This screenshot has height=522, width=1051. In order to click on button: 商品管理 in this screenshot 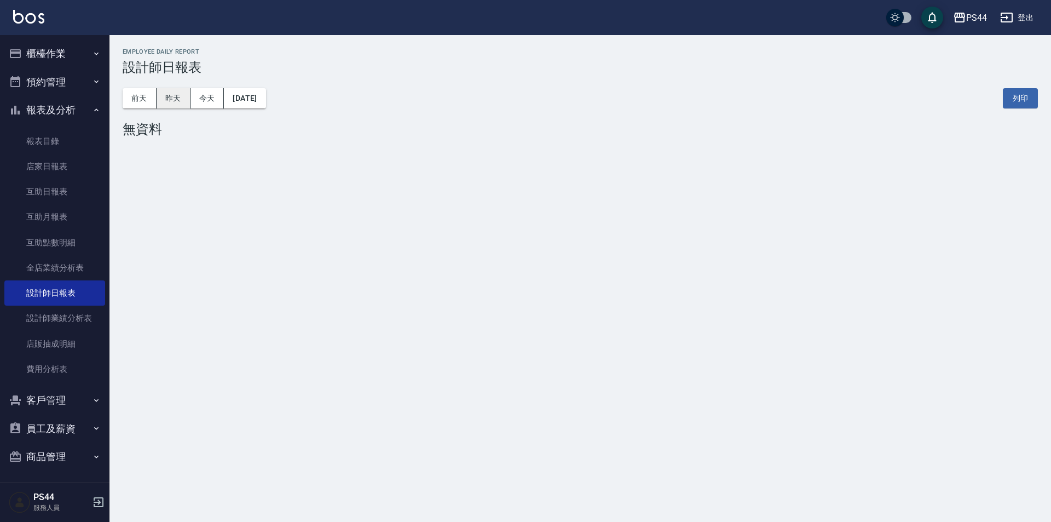, I will do `click(55, 457)`.